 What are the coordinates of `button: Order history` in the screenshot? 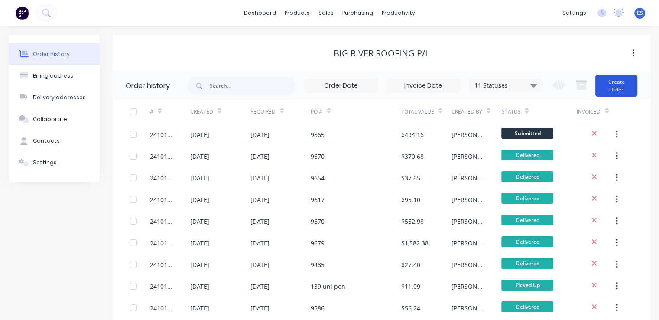 It's located at (54, 54).